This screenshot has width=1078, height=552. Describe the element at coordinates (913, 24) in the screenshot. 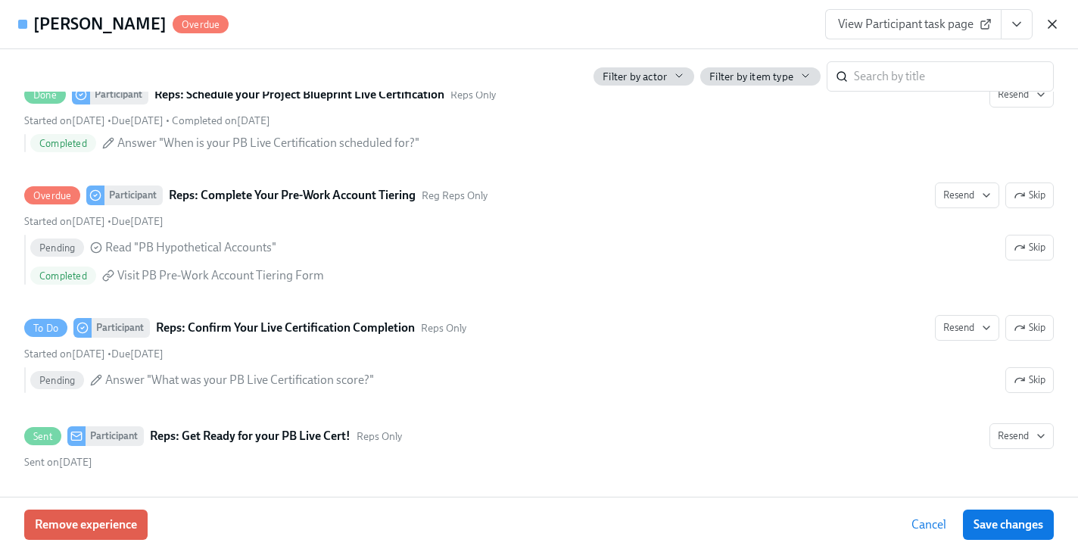

I see `span: View Participant task page` at that location.